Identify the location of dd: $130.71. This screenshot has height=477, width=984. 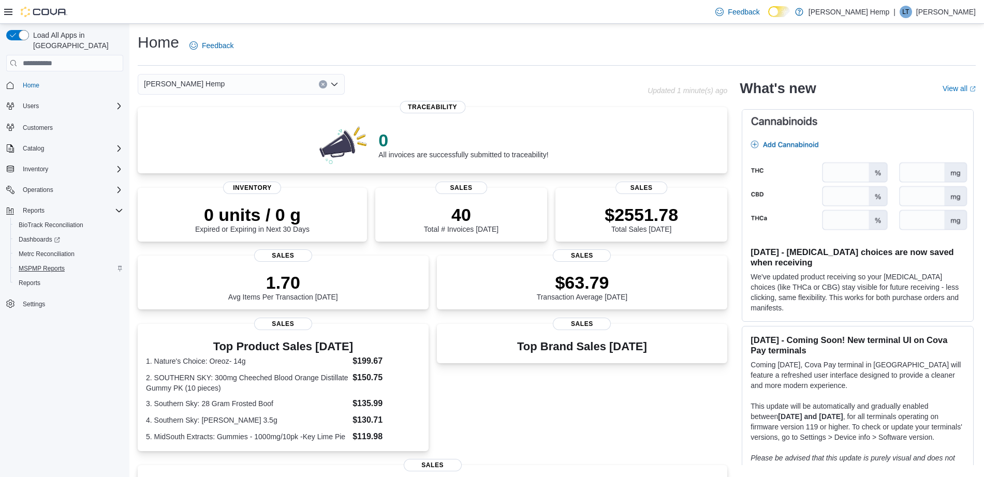
(386, 420).